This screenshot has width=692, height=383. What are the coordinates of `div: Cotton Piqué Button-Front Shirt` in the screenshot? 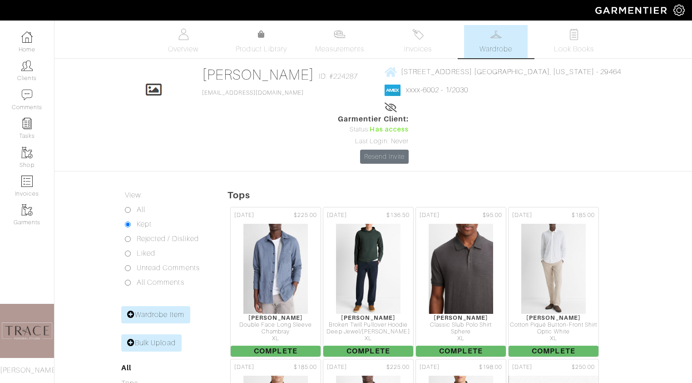 It's located at (554, 324).